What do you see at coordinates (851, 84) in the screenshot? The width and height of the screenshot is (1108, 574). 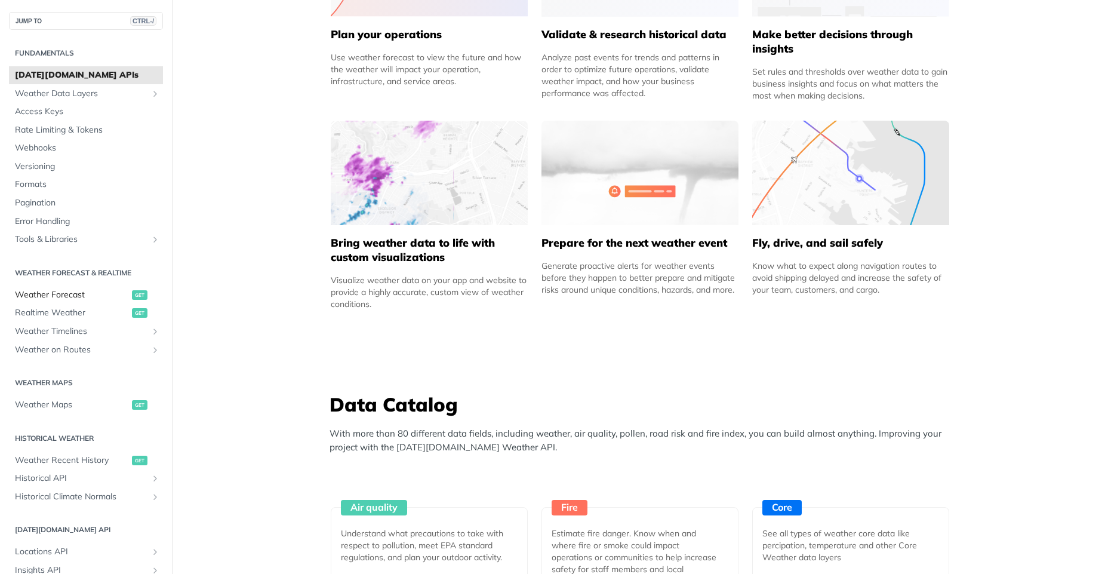 I see `div: Set rules and thresholds over weather data to gain business insights and focus on what matters th...` at bounding box center [851, 84].